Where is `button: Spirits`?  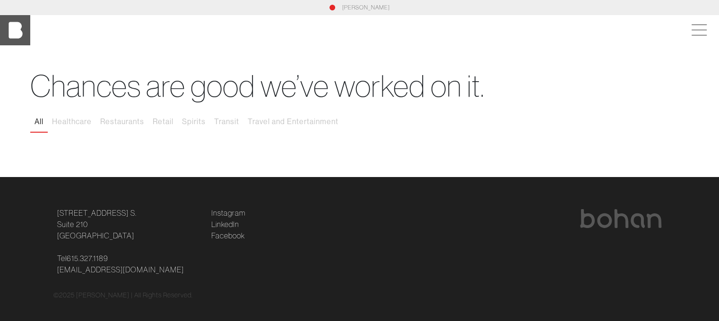 button: Spirits is located at coordinates (194, 122).